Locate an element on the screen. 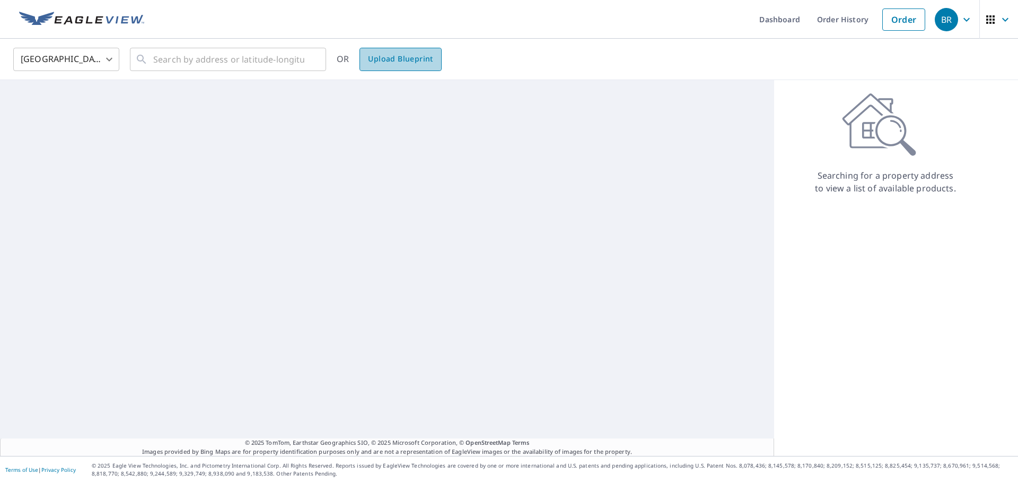 The image size is (1018, 483). a: Privacy Policy is located at coordinates (58, 470).